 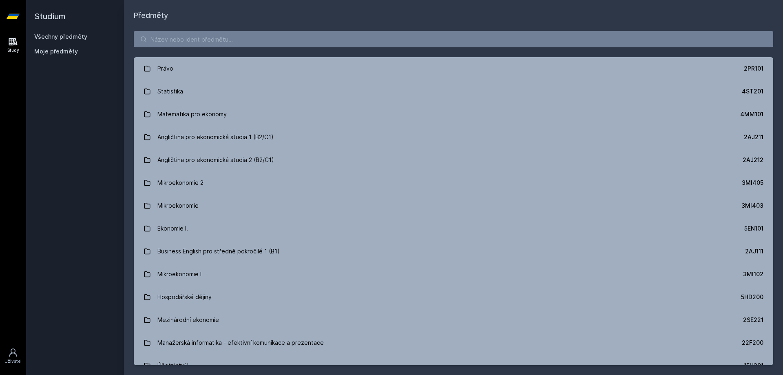 What do you see at coordinates (13, 361) in the screenshot?
I see `div: Uživatel` at bounding box center [13, 361].